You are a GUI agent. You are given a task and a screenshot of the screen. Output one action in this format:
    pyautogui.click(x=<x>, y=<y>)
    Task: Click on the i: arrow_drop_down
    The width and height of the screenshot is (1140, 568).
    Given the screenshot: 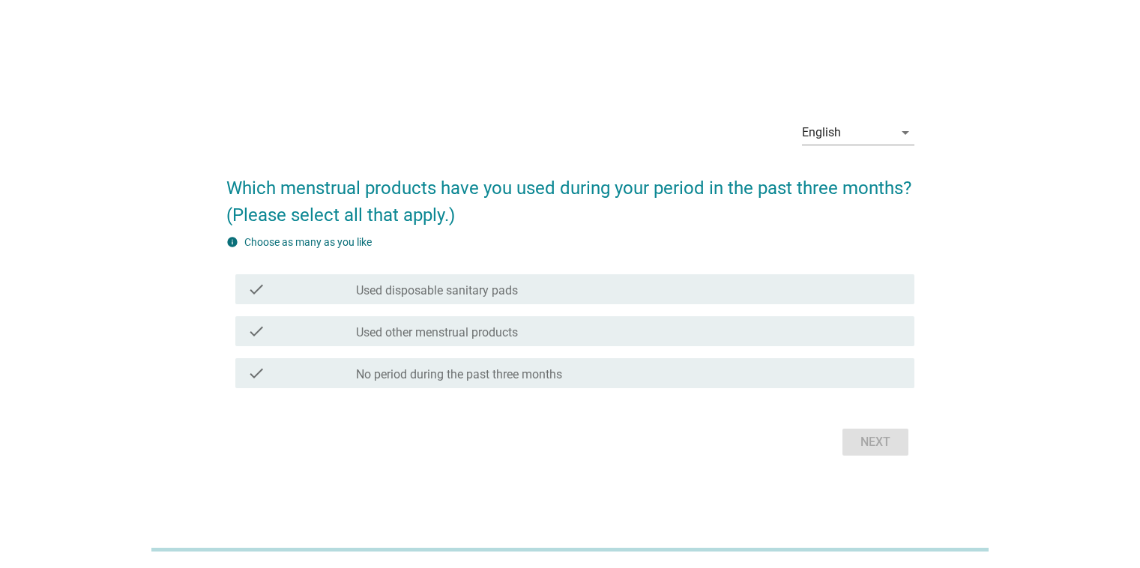 What is the action you would take?
    pyautogui.click(x=906, y=133)
    